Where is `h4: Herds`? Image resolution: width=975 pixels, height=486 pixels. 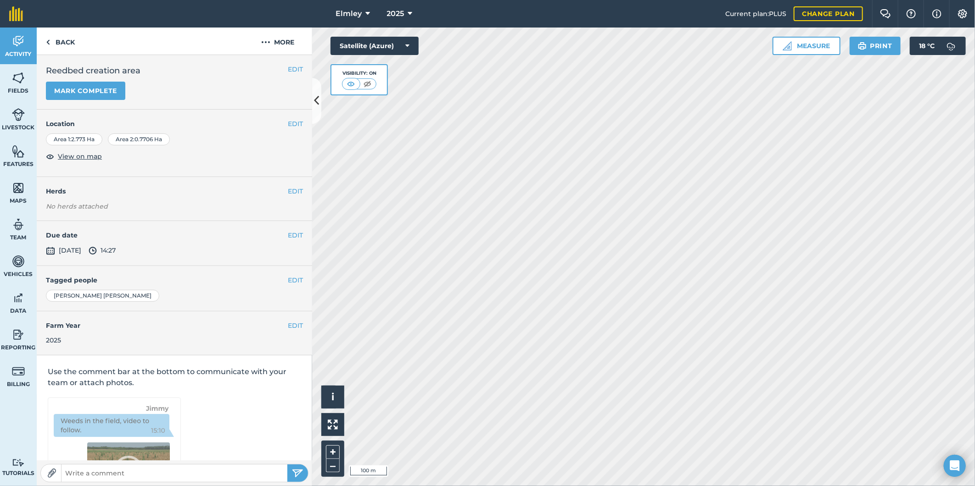
h4: Herds is located at coordinates (179, 191).